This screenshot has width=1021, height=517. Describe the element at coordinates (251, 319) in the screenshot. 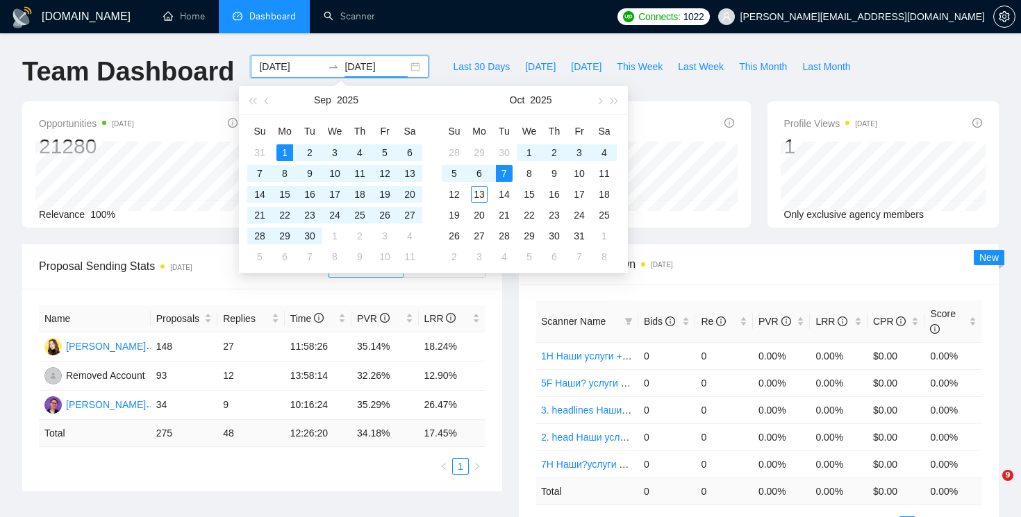

I see `th: Replies` at that location.